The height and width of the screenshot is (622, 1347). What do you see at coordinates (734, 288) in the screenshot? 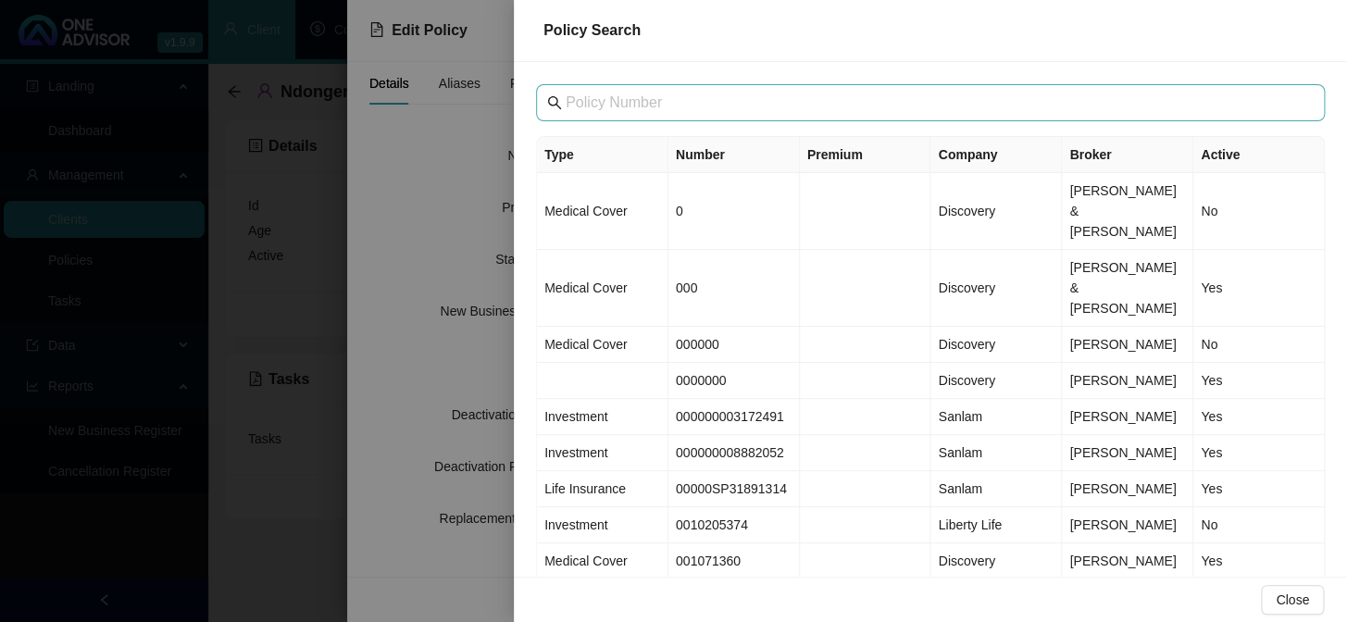
I see `td: 000` at bounding box center [734, 288].